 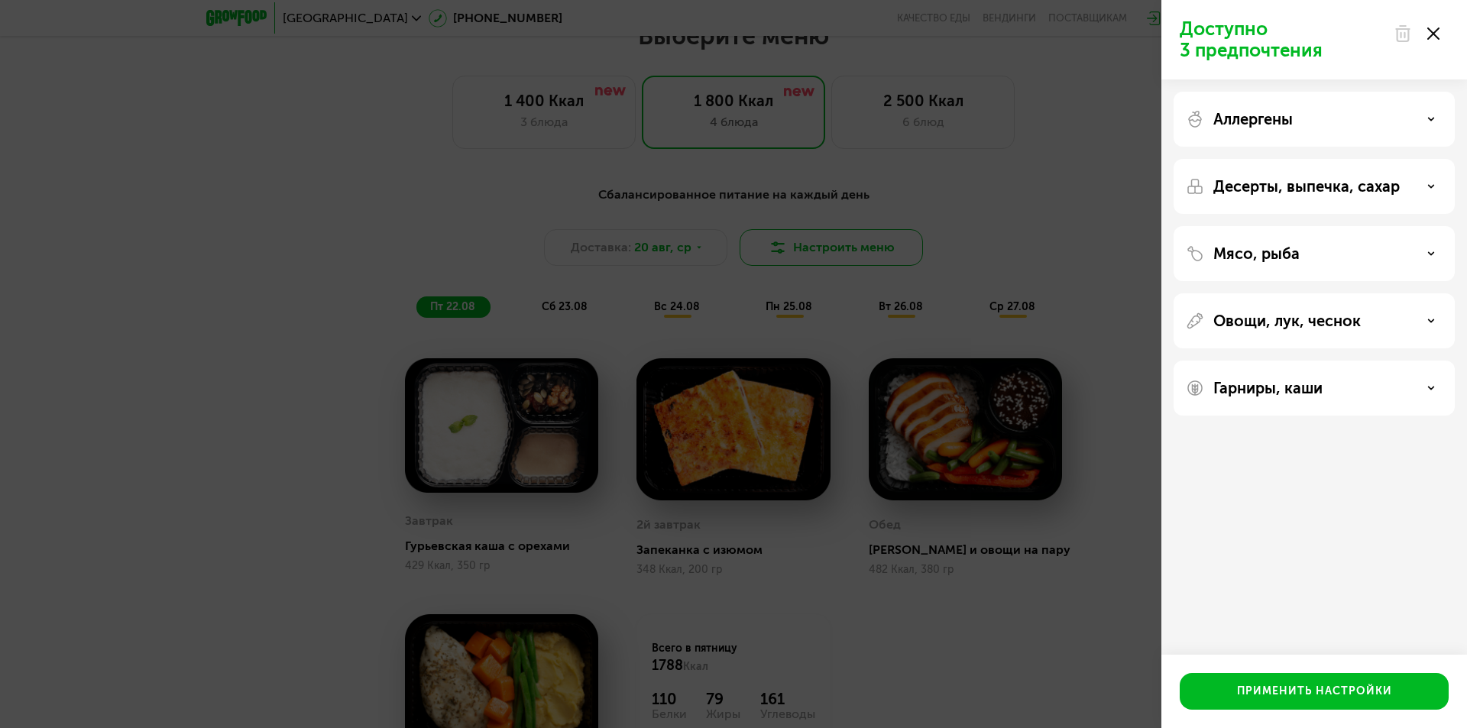 I want to click on button: Применить настройки, so click(x=1314, y=692).